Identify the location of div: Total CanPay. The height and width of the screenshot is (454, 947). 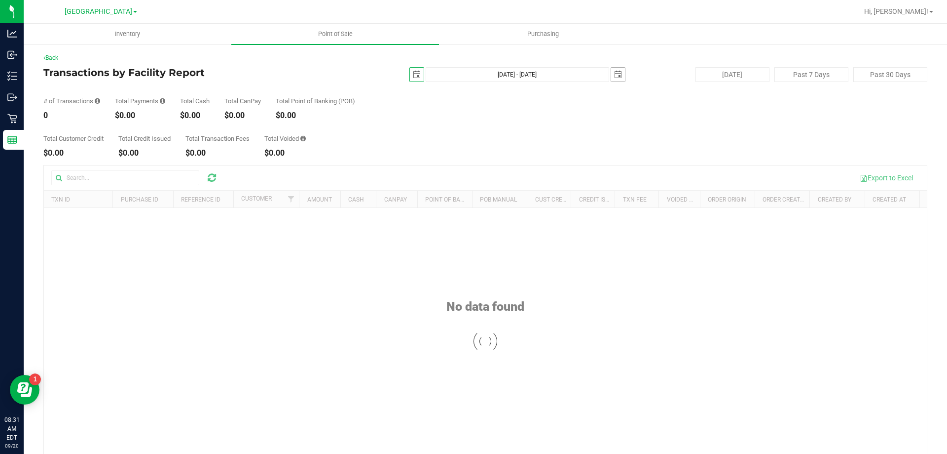
(243, 101).